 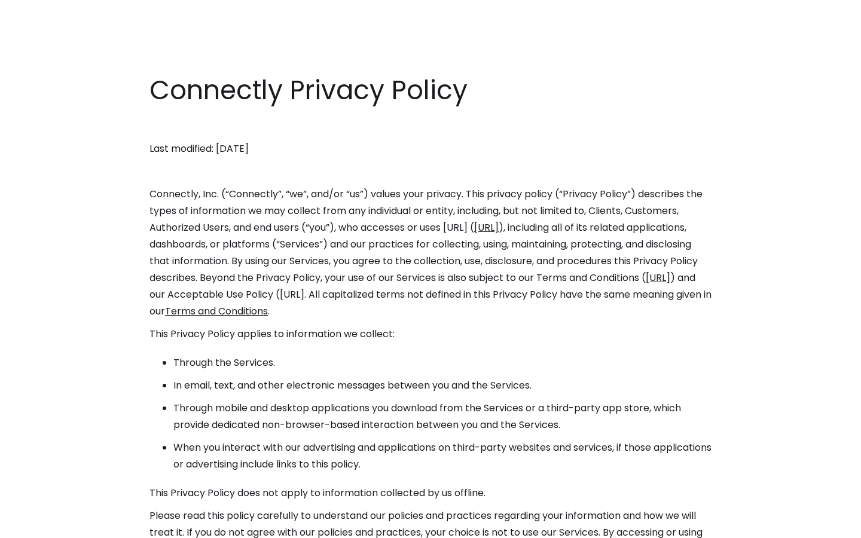 What do you see at coordinates (442, 456) in the screenshot?
I see `li: When you interact with our advertising and applications on third-party websites and services, if ...` at bounding box center [442, 456].